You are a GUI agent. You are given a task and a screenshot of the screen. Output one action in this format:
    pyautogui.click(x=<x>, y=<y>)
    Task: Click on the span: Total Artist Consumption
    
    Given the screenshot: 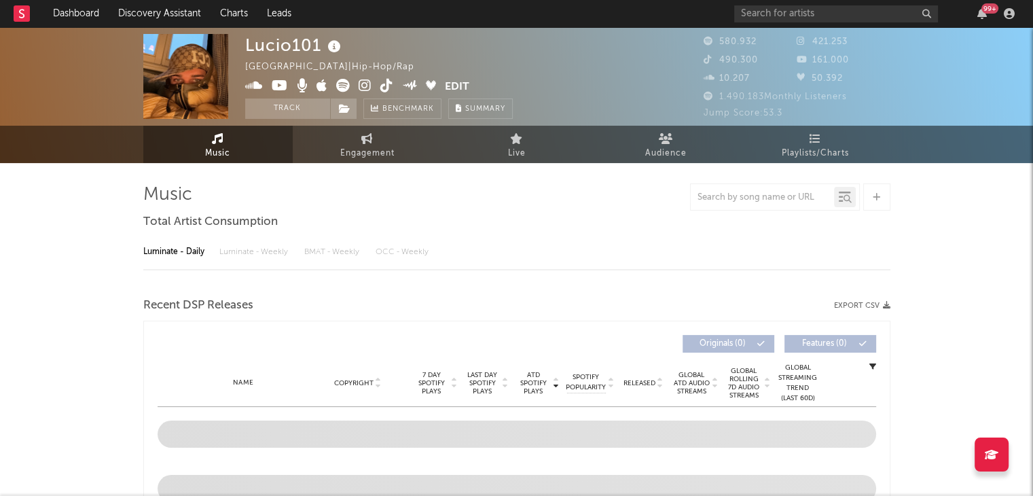 What is the action you would take?
    pyautogui.click(x=211, y=222)
    